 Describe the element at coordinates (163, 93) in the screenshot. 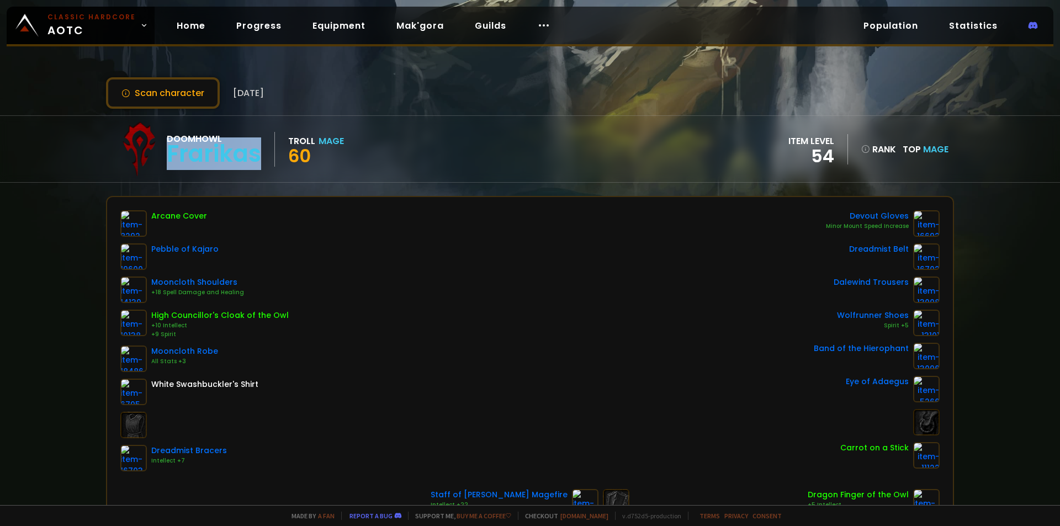

I see `button: Scan character` at that location.